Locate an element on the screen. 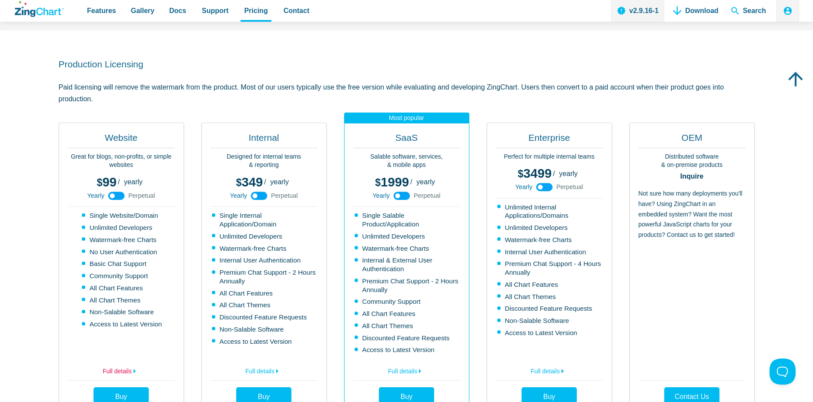 The width and height of the screenshot is (813, 402). span: Gallery is located at coordinates (143, 10).